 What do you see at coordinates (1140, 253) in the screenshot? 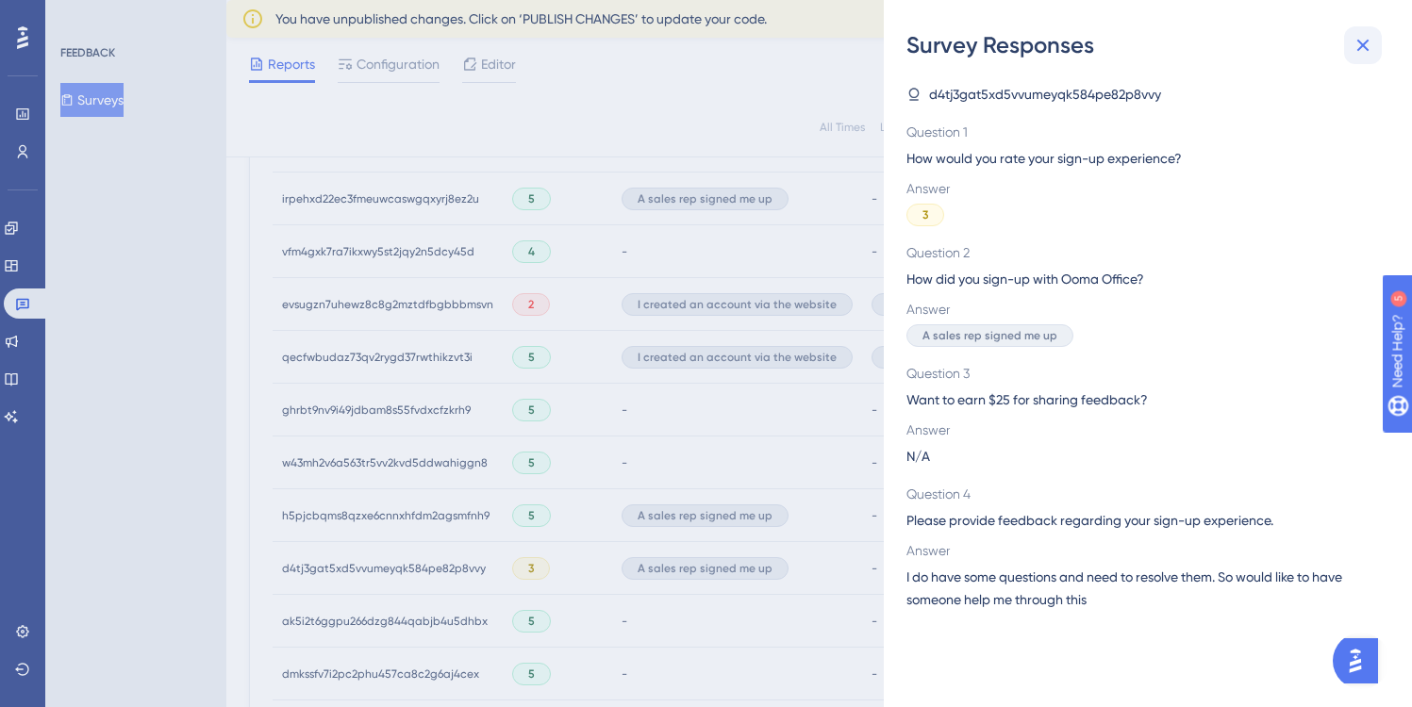
I see `span: Question 2` at bounding box center [1140, 253].